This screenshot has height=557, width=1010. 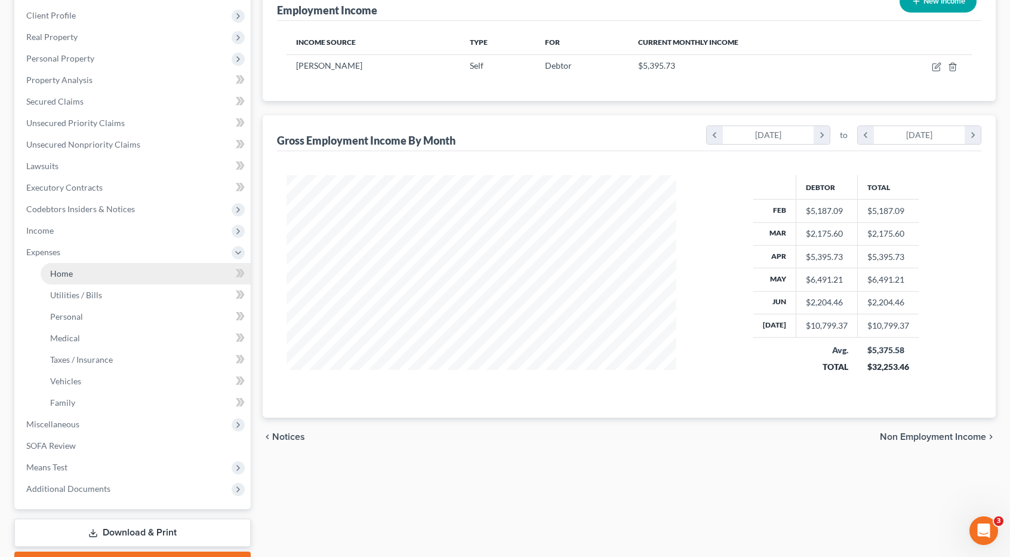 What do you see at coordinates (75, 122) in the screenshot?
I see `span: Unsecured Priority Claims` at bounding box center [75, 122].